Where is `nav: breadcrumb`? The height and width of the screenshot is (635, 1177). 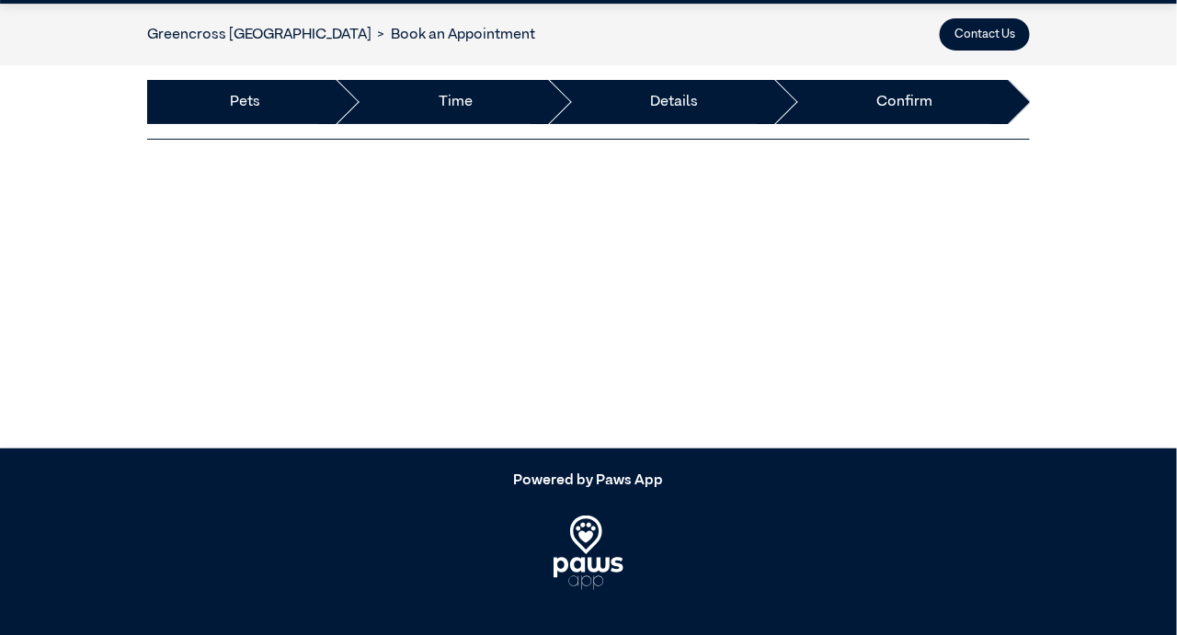 nav: breadcrumb is located at coordinates (341, 35).